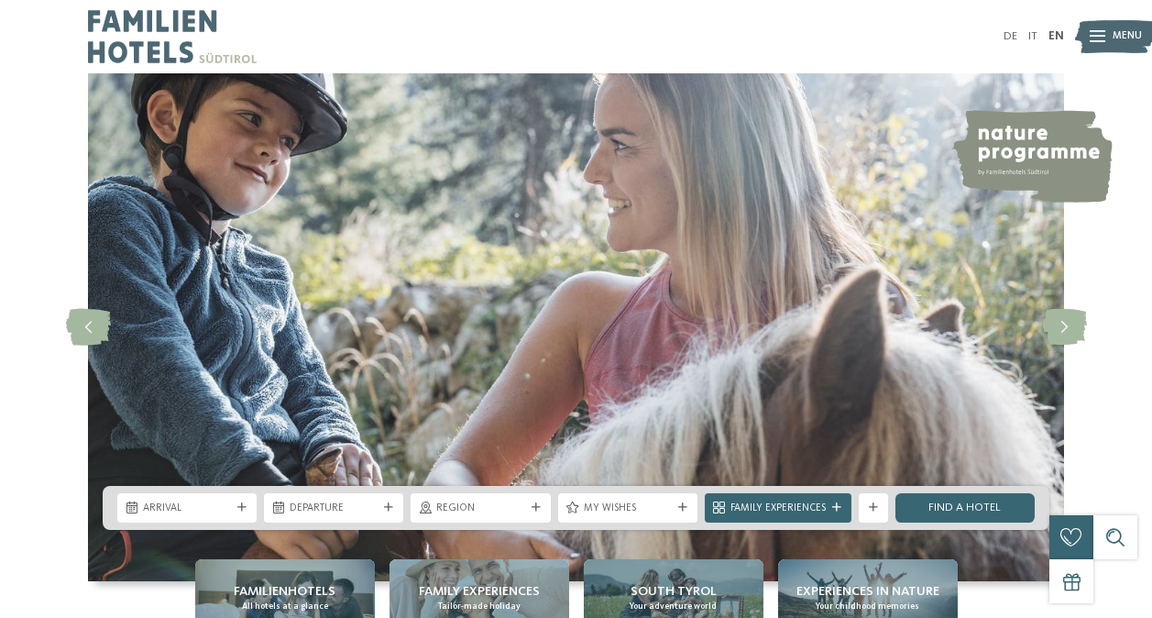 The image size is (1152, 618). What do you see at coordinates (674, 591) in the screenshot?
I see `span: South Tyrol` at bounding box center [674, 591].